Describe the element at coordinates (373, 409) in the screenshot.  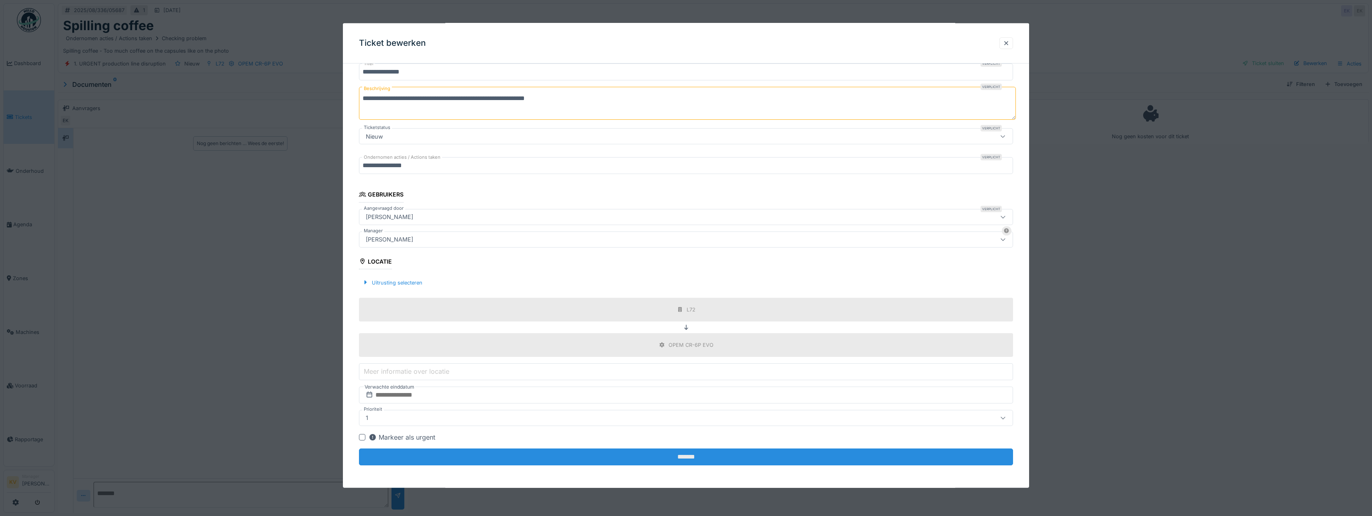
I see `label: Prioriteit` at that location.